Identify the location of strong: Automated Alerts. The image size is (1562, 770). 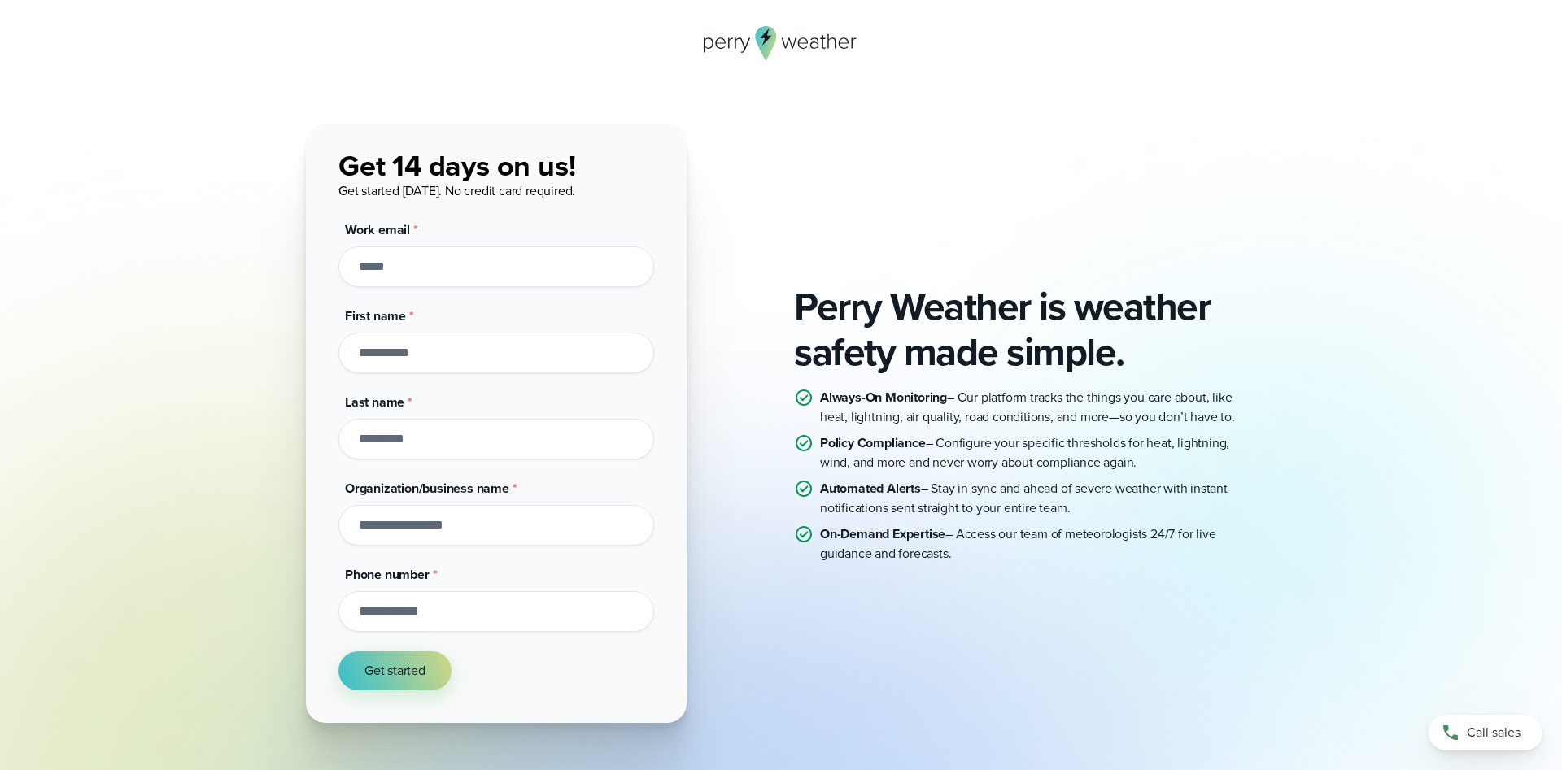
(870, 488).